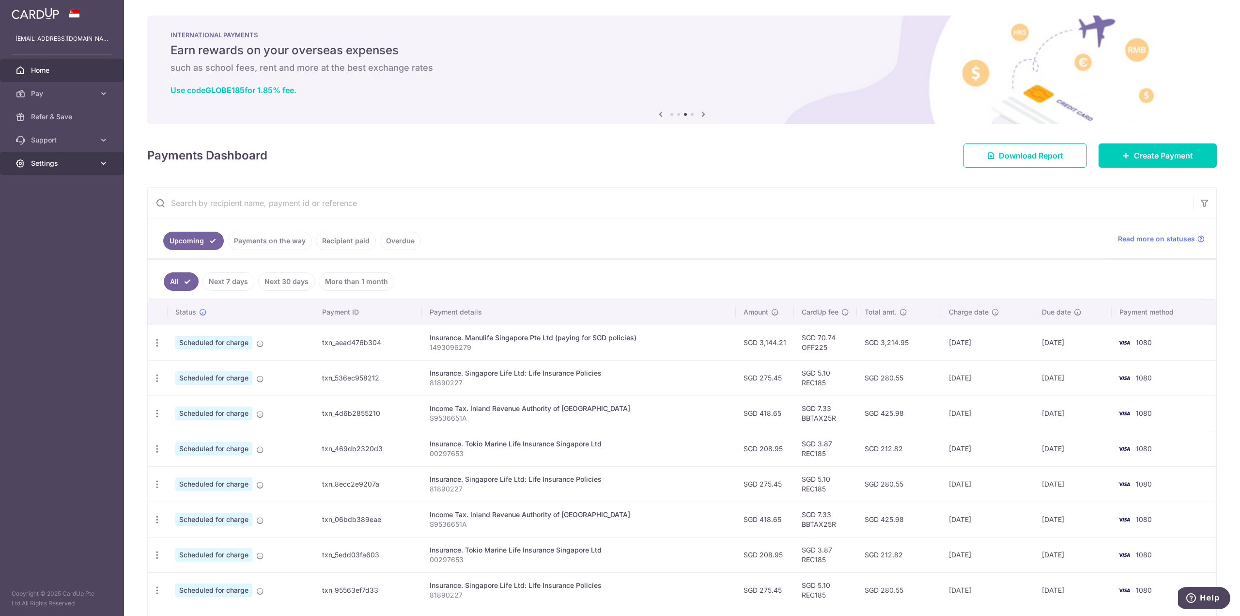 The image size is (1240, 616). I want to click on td: SGD 425.98, so click(899, 413).